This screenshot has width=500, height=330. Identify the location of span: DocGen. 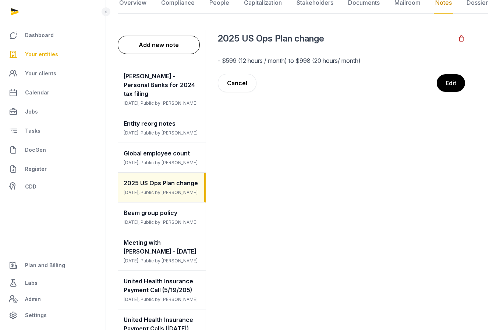
(35, 150).